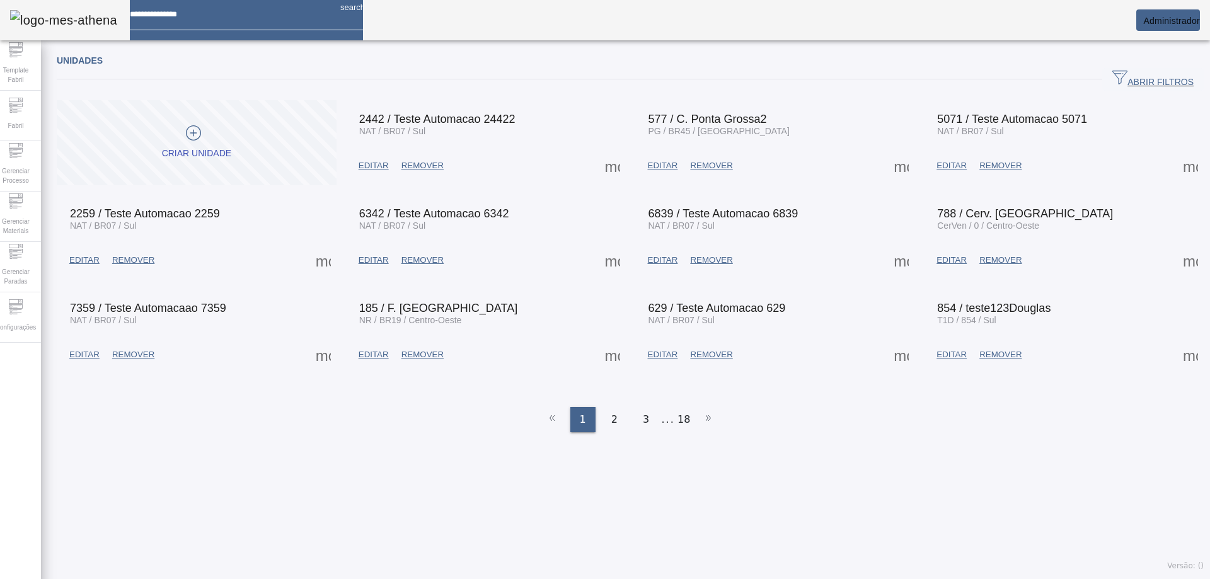  I want to click on span: 6839 / Teste Automacao 6839, so click(723, 214).